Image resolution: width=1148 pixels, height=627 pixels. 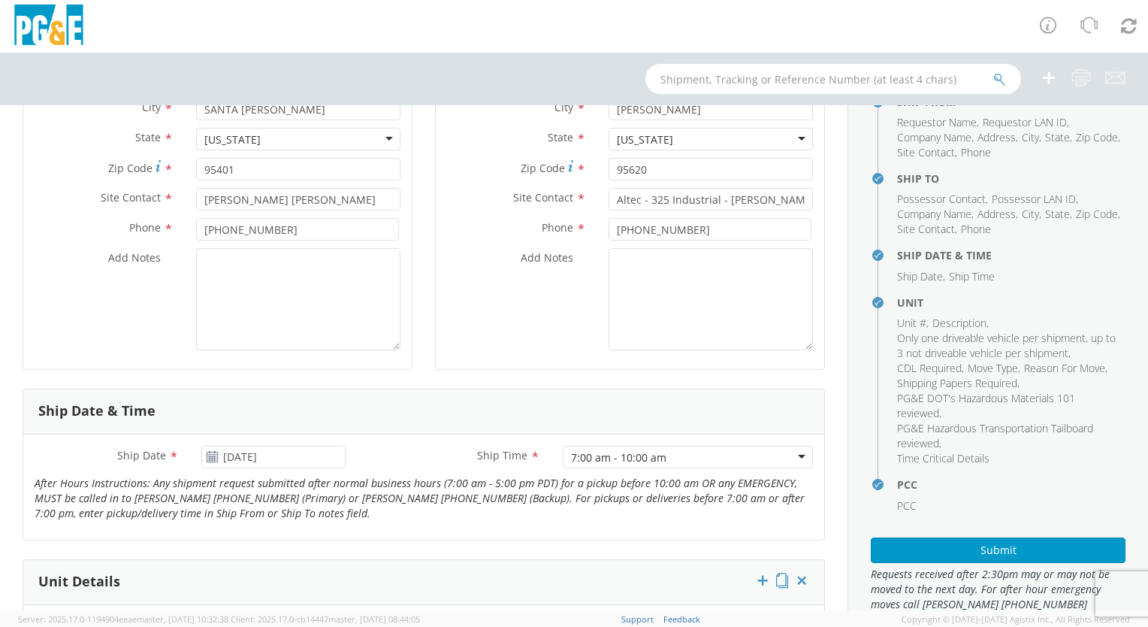 I want to click on span: Only one driveable vehicle per shipment, up to 3 not driveable vehicle per shipment, so click(x=1006, y=345).